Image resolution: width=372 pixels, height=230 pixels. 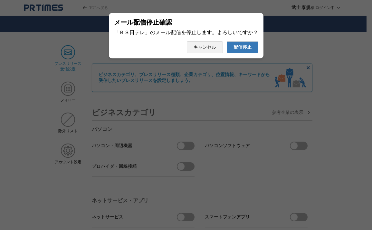 What do you see at coordinates (186, 33) in the screenshot?
I see `div: 「ＢＳ日テレ」のメール配信を停止します。よろしいですか？` at bounding box center [186, 33].